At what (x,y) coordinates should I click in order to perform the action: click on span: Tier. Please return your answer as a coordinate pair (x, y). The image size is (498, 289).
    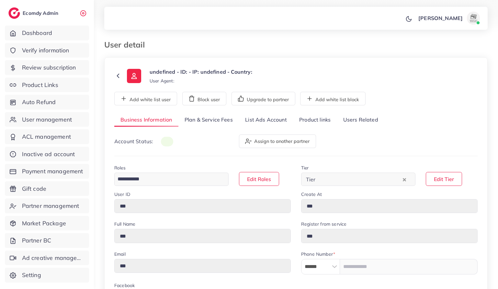
    Looking at the image, I should click on (311, 180).